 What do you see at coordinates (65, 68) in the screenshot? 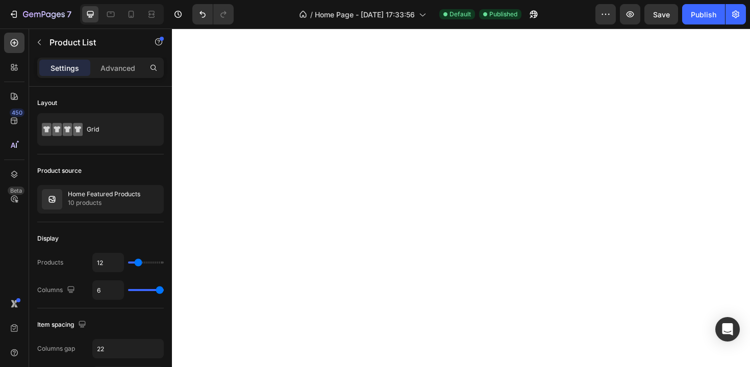
I see `p: Settings` at bounding box center [65, 68].